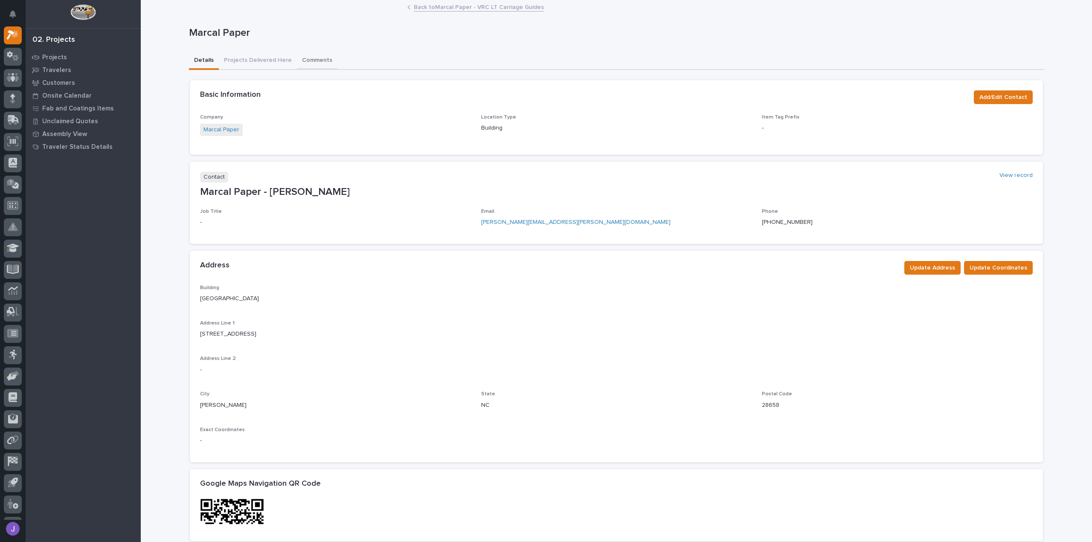 This screenshot has height=542, width=1092. Describe the element at coordinates (1003, 97) in the screenshot. I see `button: Add/Edit Contact` at that location.